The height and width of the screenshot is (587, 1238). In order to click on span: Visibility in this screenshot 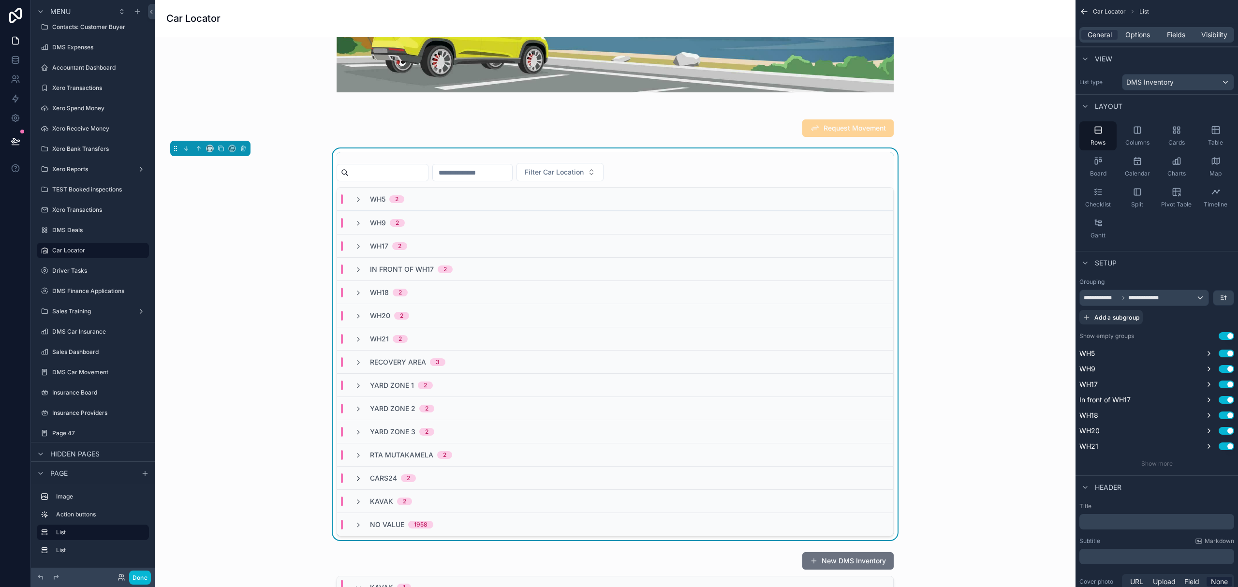, I will do `click(1214, 35)`.